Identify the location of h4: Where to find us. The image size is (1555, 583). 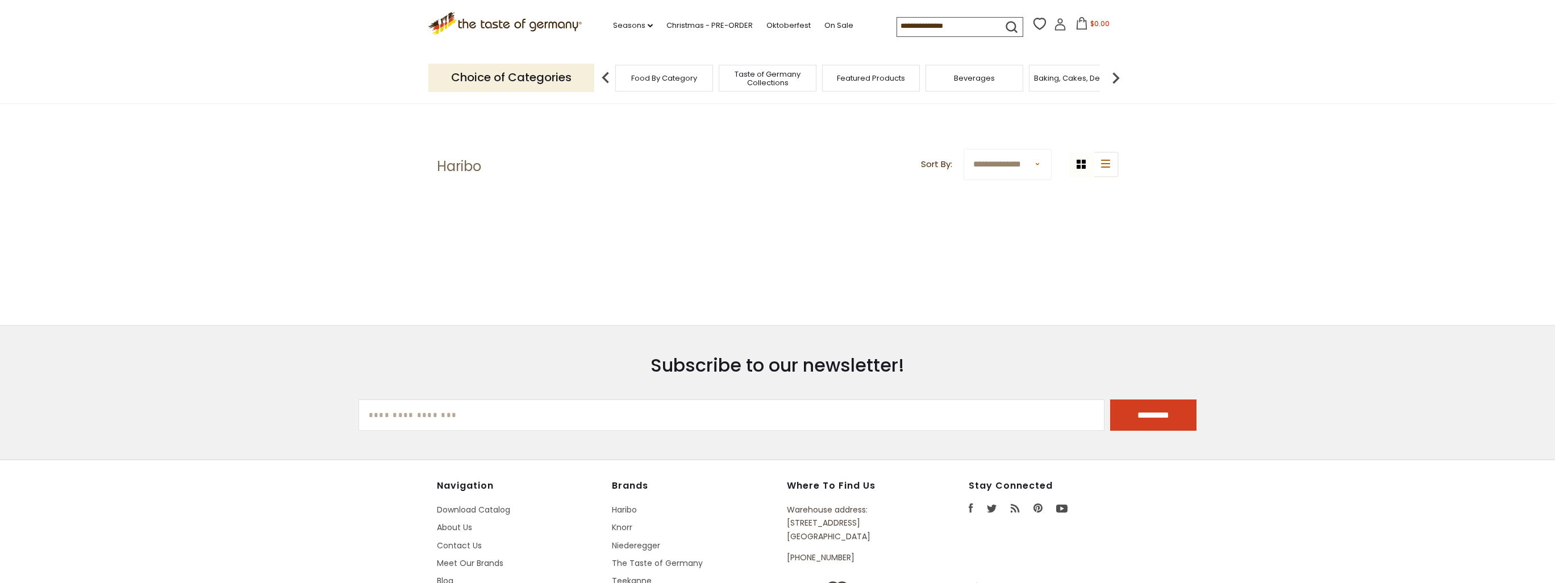
(852, 486).